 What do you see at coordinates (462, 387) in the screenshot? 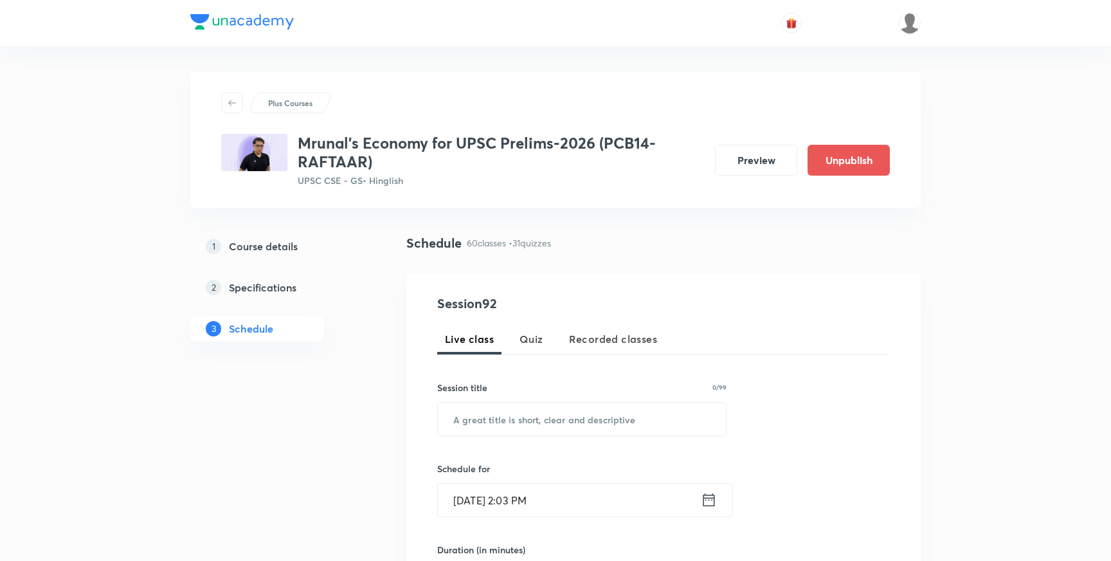
I see `h6: Session title` at bounding box center [462, 387].